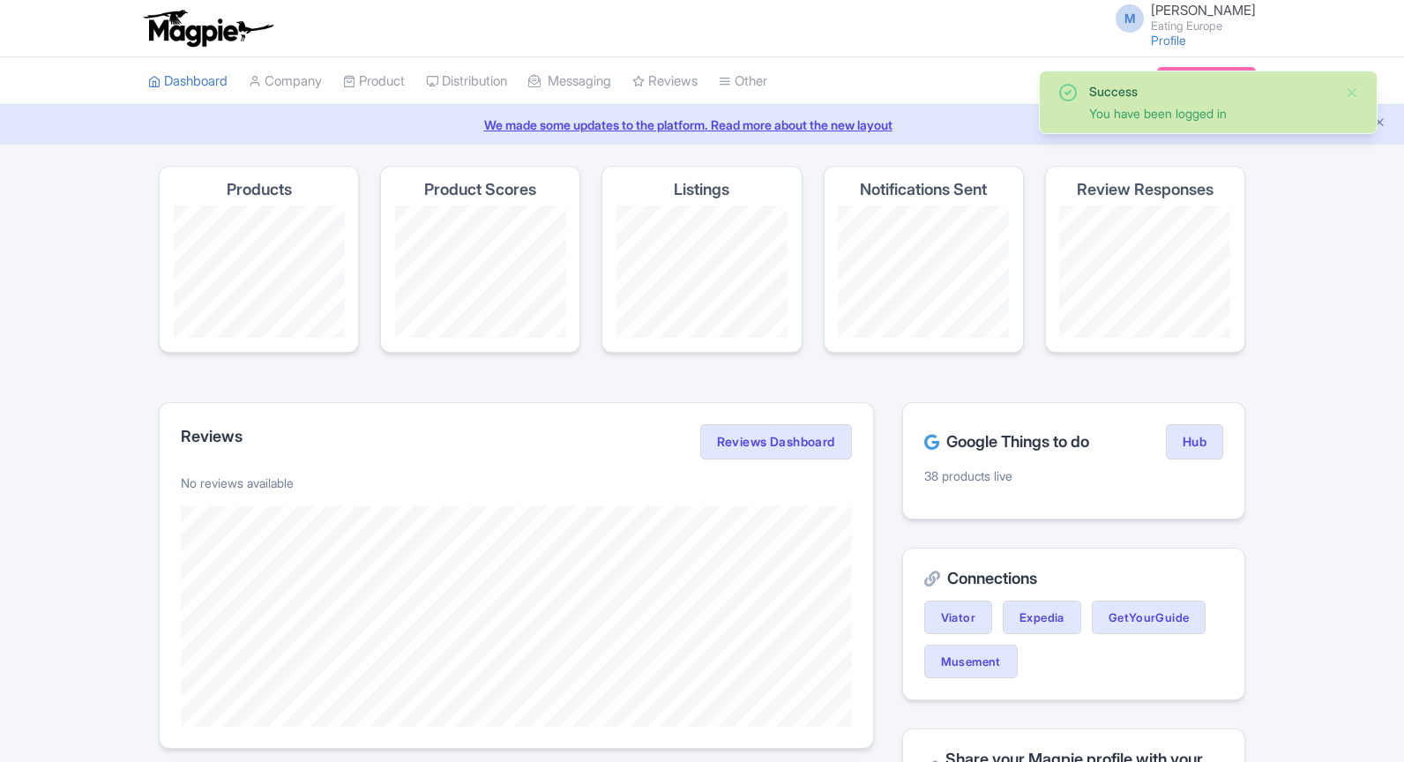 This screenshot has width=1404, height=762. Describe the element at coordinates (1169, 40) in the screenshot. I see `a: Profile` at that location.